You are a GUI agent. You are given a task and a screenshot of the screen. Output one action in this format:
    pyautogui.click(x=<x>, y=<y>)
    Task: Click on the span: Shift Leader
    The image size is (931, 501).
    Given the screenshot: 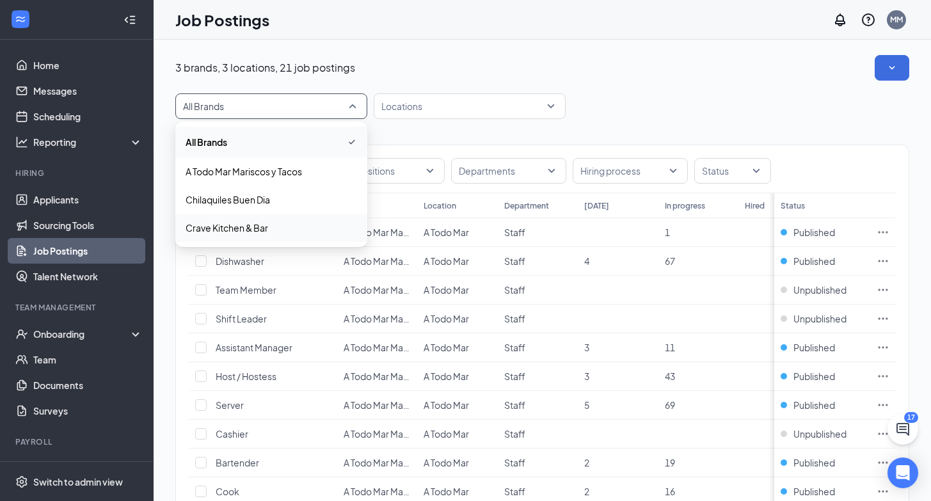 What is the action you would take?
    pyautogui.click(x=241, y=319)
    